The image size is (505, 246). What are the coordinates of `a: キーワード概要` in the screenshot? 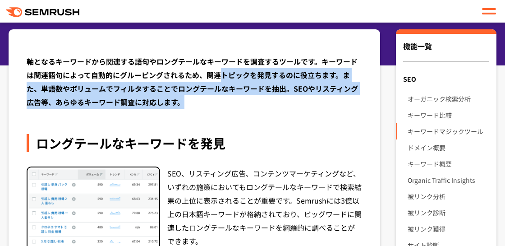 It's located at (448, 164).